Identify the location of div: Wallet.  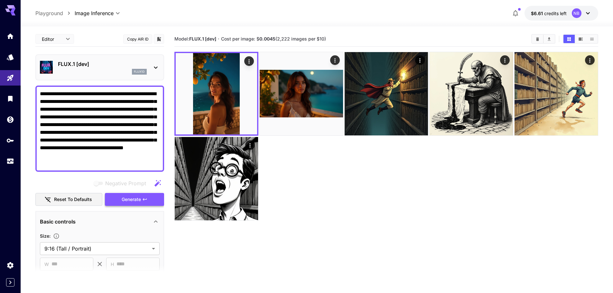
(10, 119).